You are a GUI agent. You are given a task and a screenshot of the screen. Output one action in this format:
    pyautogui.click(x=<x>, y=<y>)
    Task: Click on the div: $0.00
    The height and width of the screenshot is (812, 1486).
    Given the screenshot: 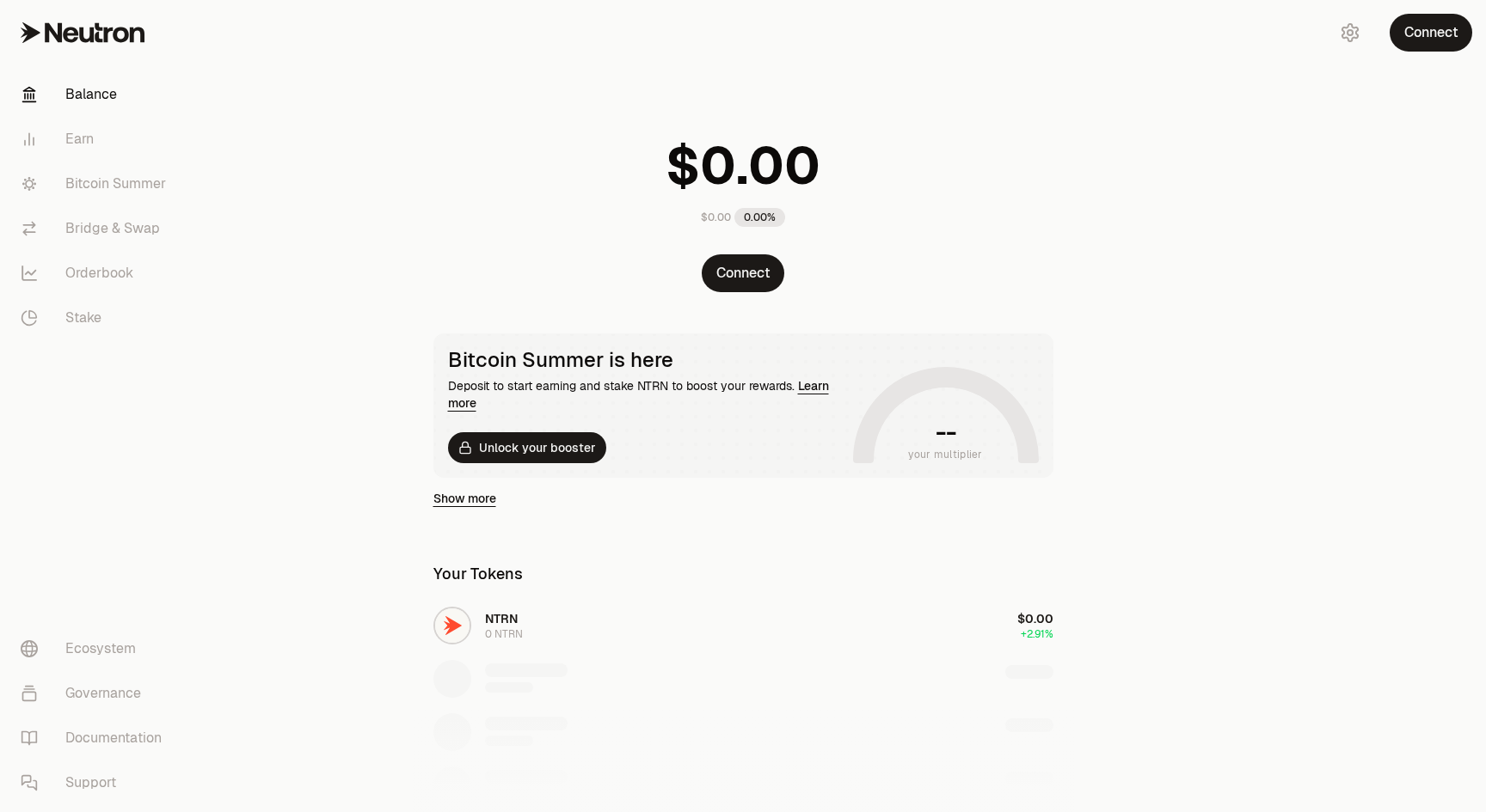 What is the action you would take?
    pyautogui.click(x=715, y=217)
    